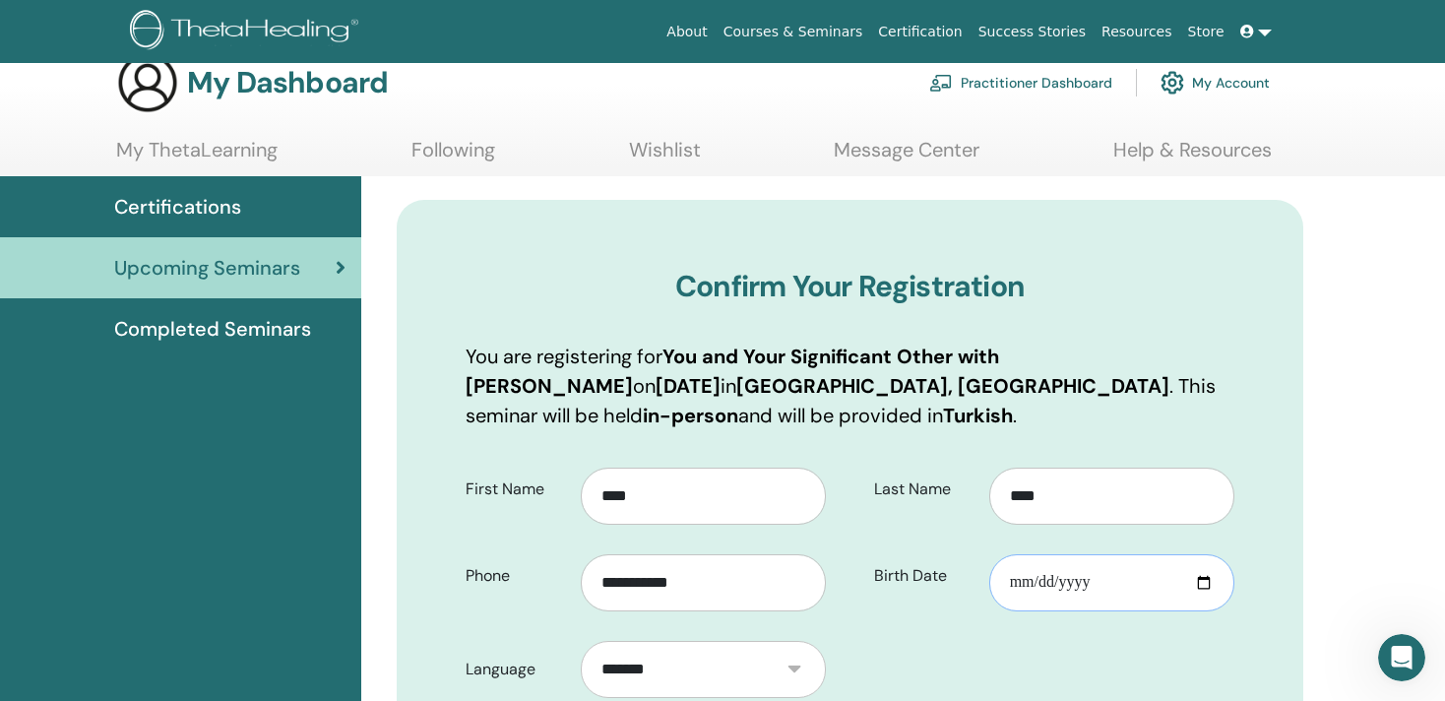 The image size is (1445, 701). I want to click on a: Wishlist, so click(664, 157).